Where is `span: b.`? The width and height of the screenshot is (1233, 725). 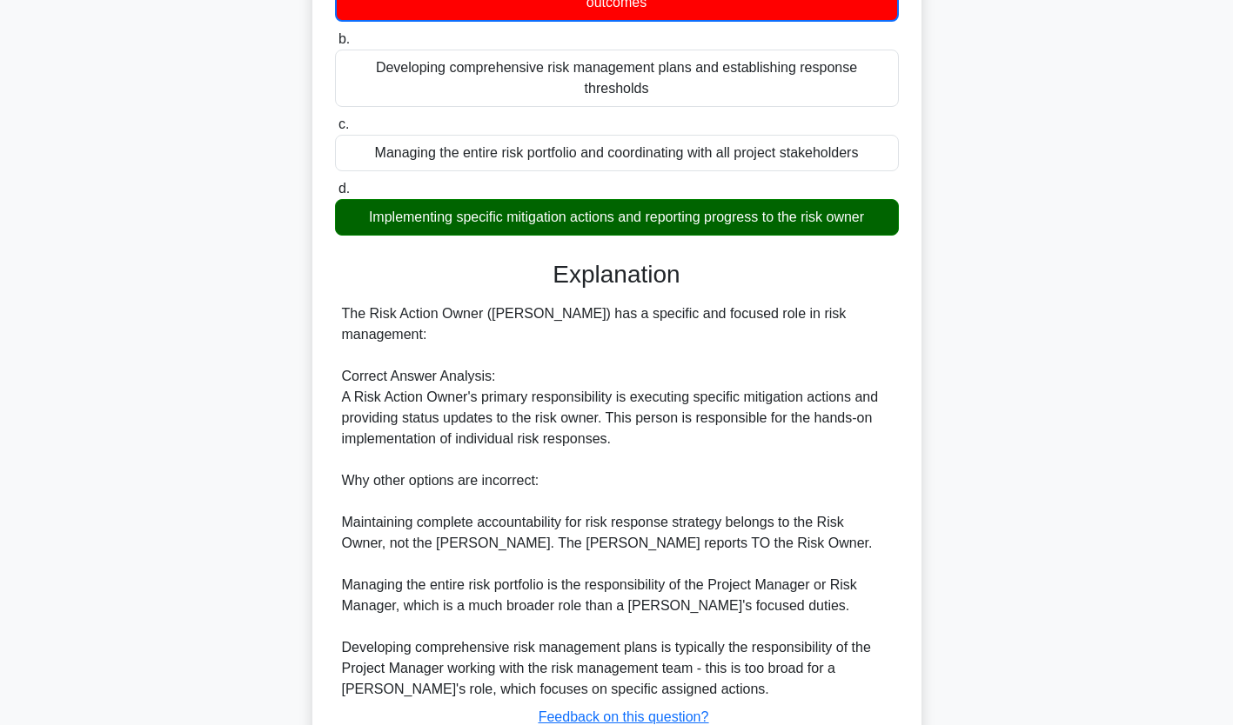
span: b. is located at coordinates (344, 38).